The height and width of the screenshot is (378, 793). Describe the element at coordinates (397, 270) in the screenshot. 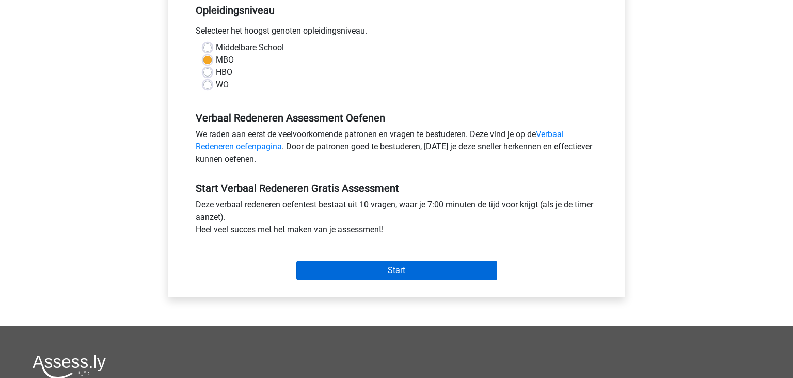

I see `input: Start` at that location.